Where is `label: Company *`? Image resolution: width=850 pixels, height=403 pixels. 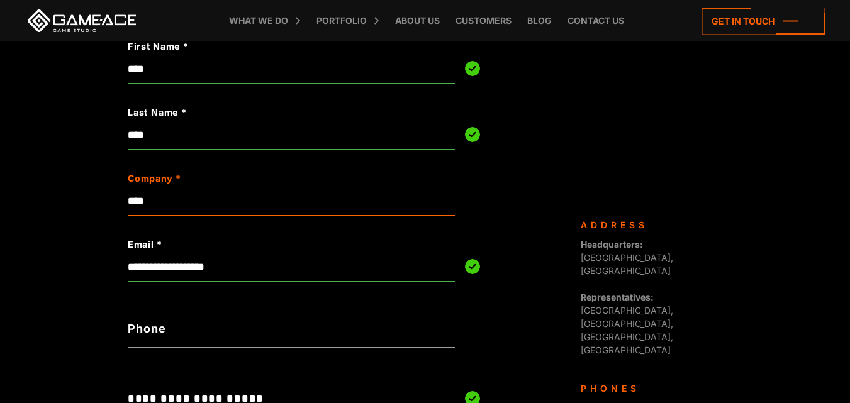
label: Company * is located at coordinates (259, 179).